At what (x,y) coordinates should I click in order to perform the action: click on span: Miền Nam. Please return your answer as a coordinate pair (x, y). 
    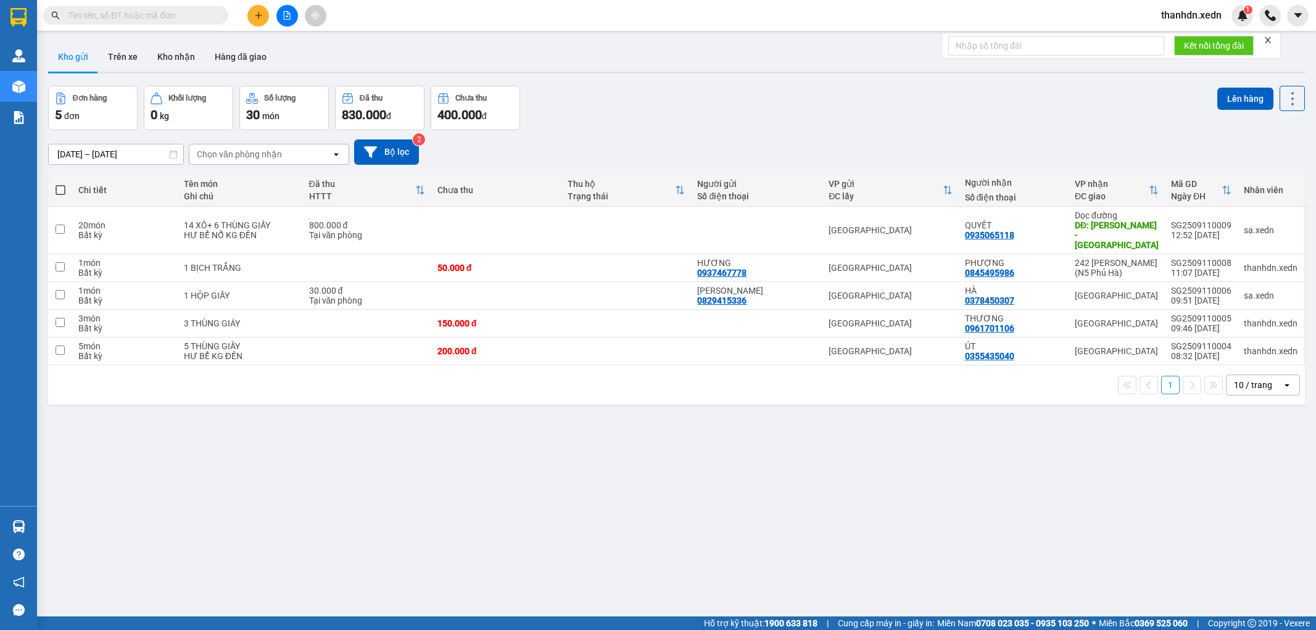
    Looking at the image, I should click on (1013, 623).